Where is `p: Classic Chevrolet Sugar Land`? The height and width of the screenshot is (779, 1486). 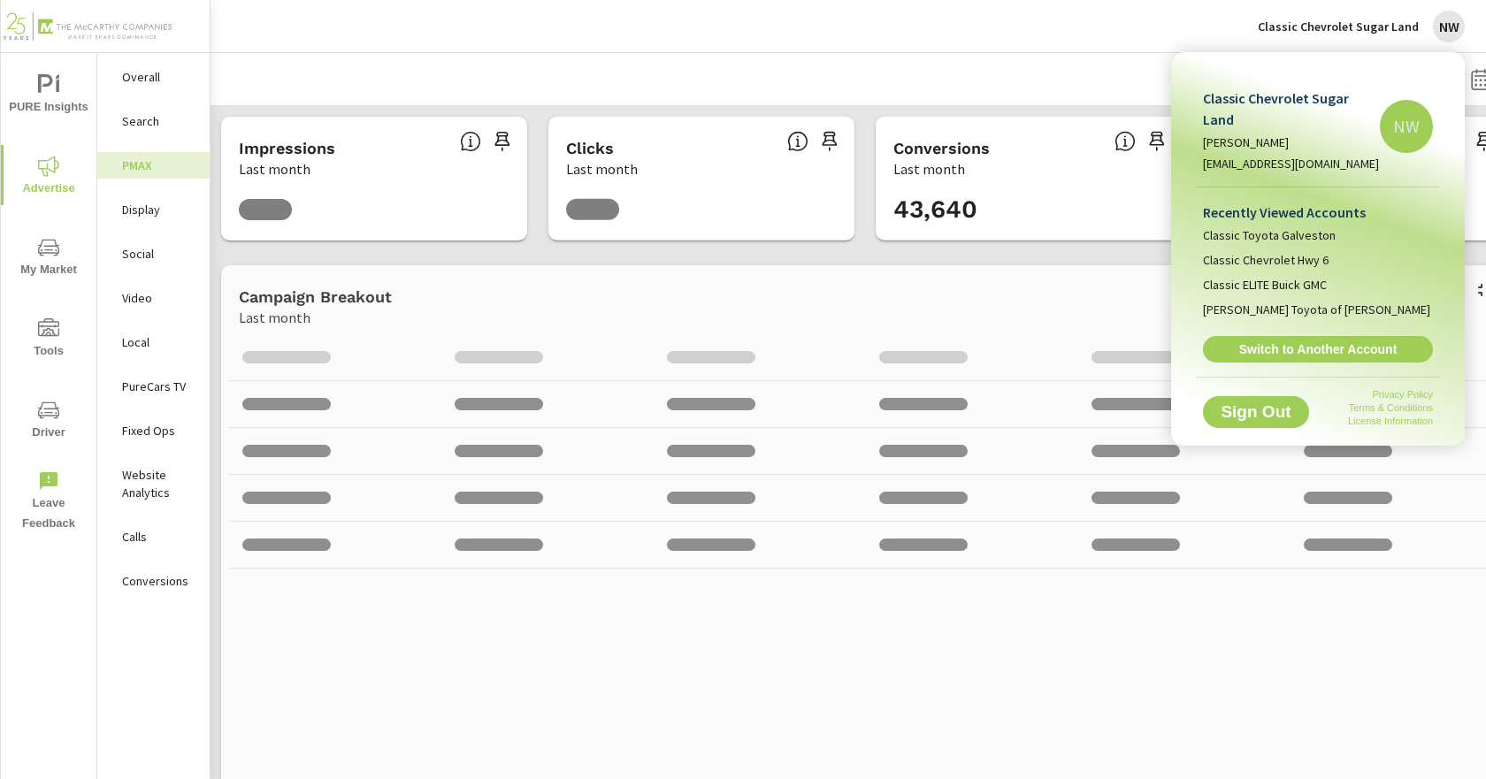
p: Classic Chevrolet Sugar Land is located at coordinates (1291, 109).